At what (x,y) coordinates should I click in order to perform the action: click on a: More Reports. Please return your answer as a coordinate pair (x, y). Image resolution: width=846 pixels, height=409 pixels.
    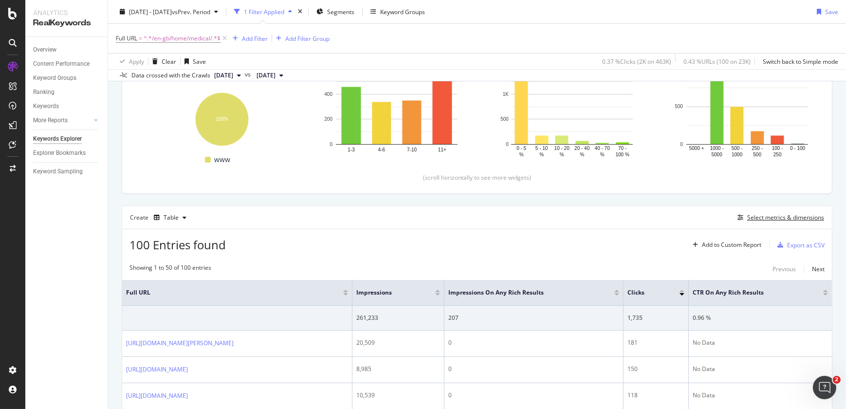
    Looking at the image, I should click on (62, 120).